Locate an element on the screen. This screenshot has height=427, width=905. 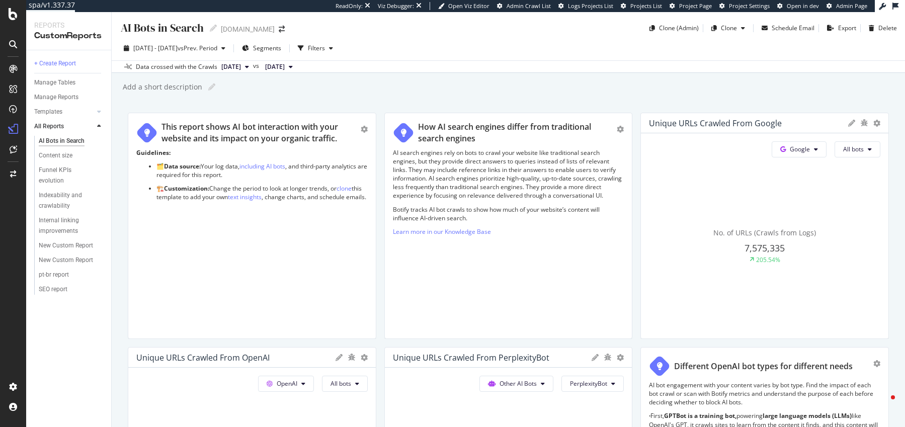
span: 7,575,335 is located at coordinates (764, 248).